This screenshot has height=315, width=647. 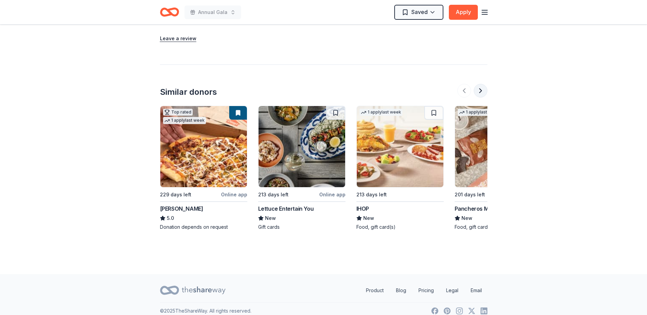 What do you see at coordinates (452, 291) in the screenshot?
I see `a: Legal` at bounding box center [452, 291].